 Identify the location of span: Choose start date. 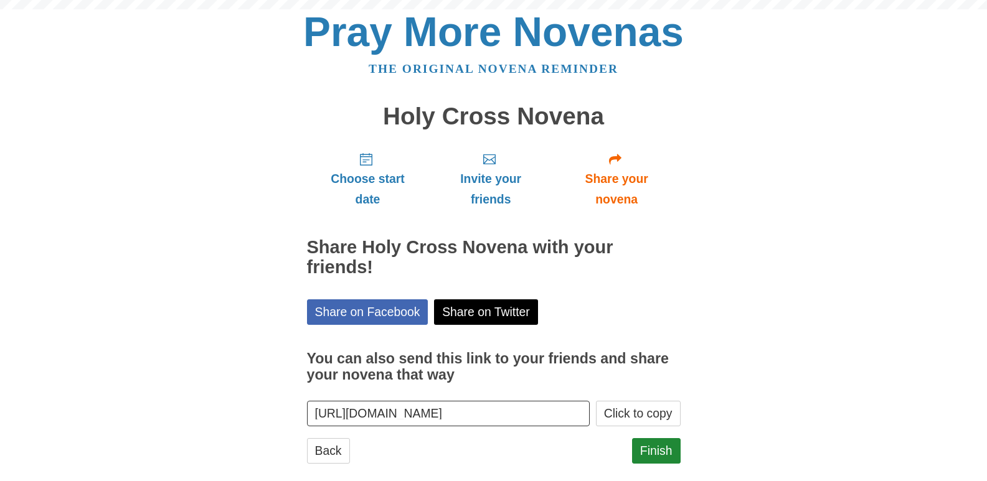
(368, 189).